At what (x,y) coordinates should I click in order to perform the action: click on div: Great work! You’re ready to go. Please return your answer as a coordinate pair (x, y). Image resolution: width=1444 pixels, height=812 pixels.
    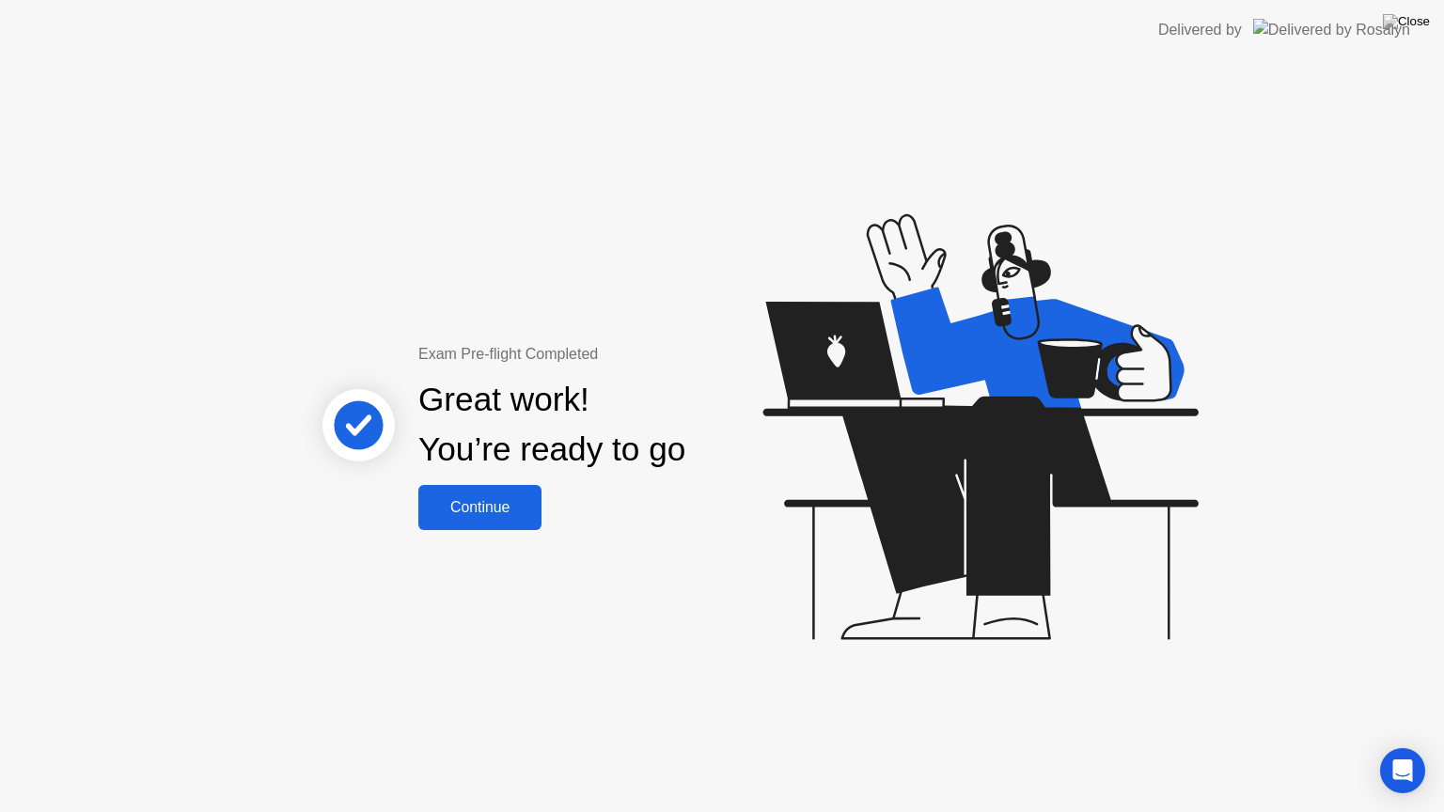
    Looking at the image, I should click on (552, 425).